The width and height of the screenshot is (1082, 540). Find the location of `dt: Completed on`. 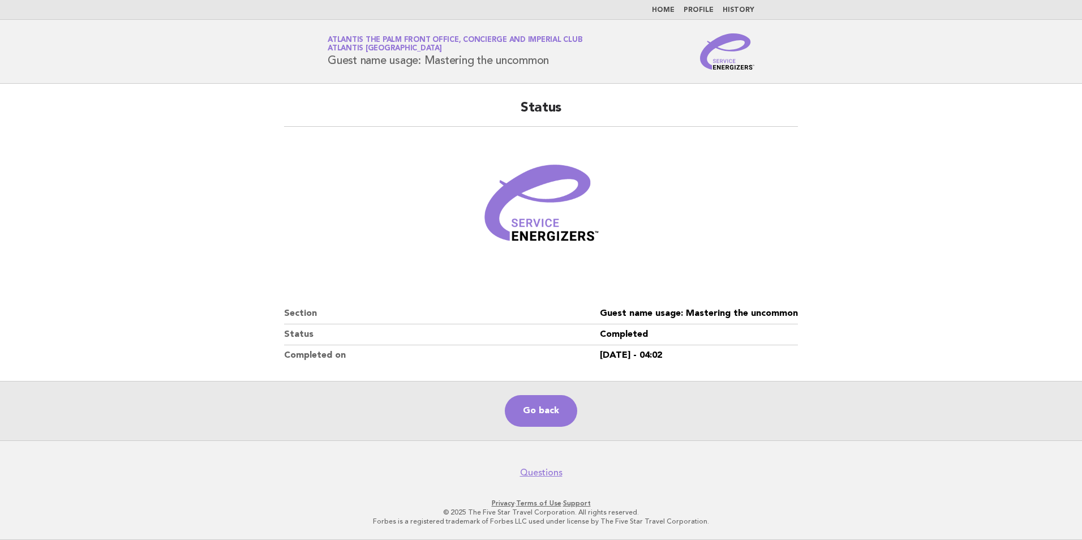

dt: Completed on is located at coordinates (442, 355).